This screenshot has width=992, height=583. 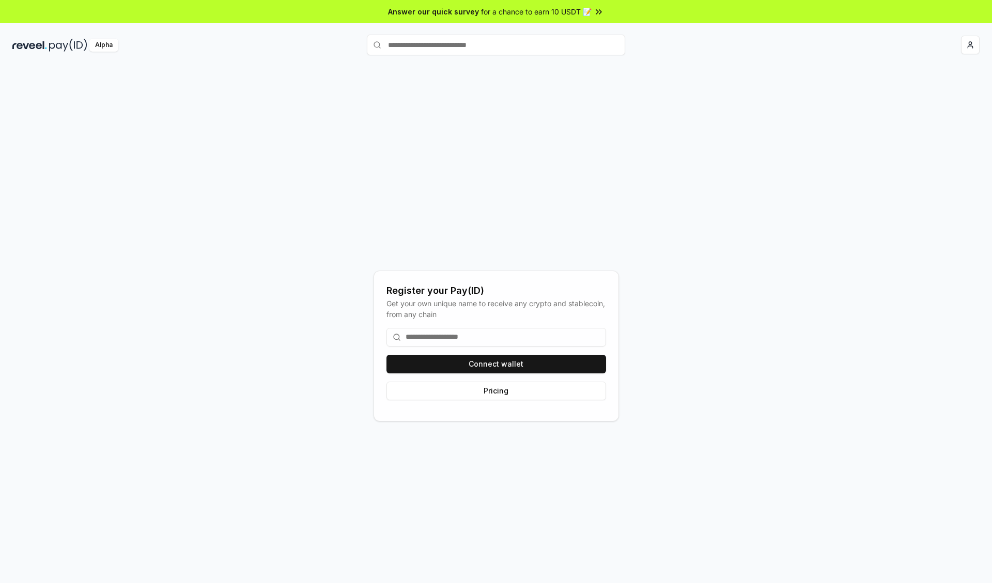 What do you see at coordinates (496, 309) in the screenshot?
I see `div: Get your own unique name to receive any crypto and stablecoin, from any chain` at bounding box center [496, 309].